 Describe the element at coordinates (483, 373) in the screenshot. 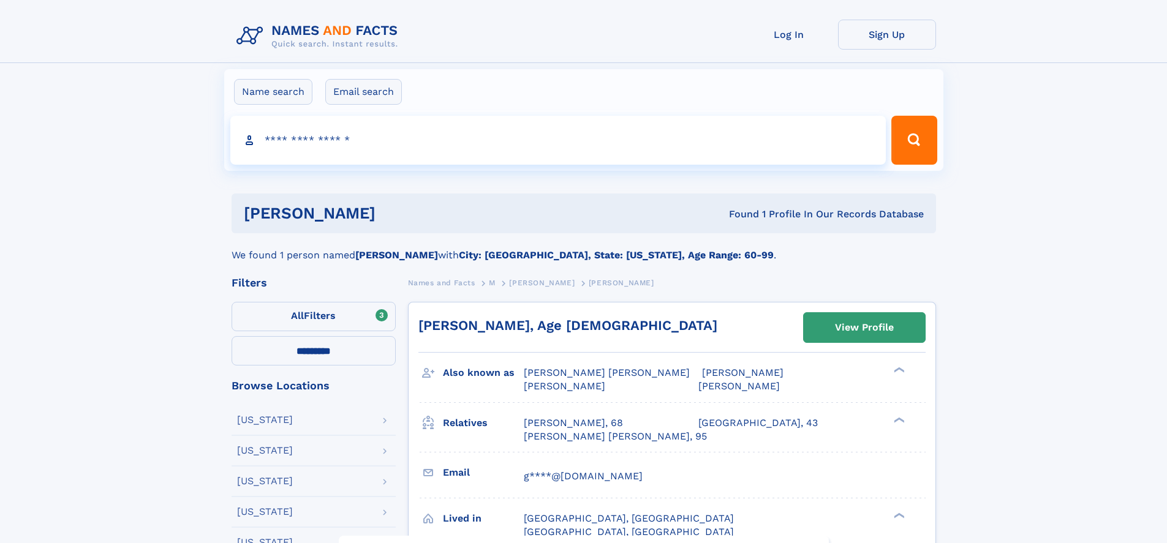

I see `h3: Also known as` at that location.